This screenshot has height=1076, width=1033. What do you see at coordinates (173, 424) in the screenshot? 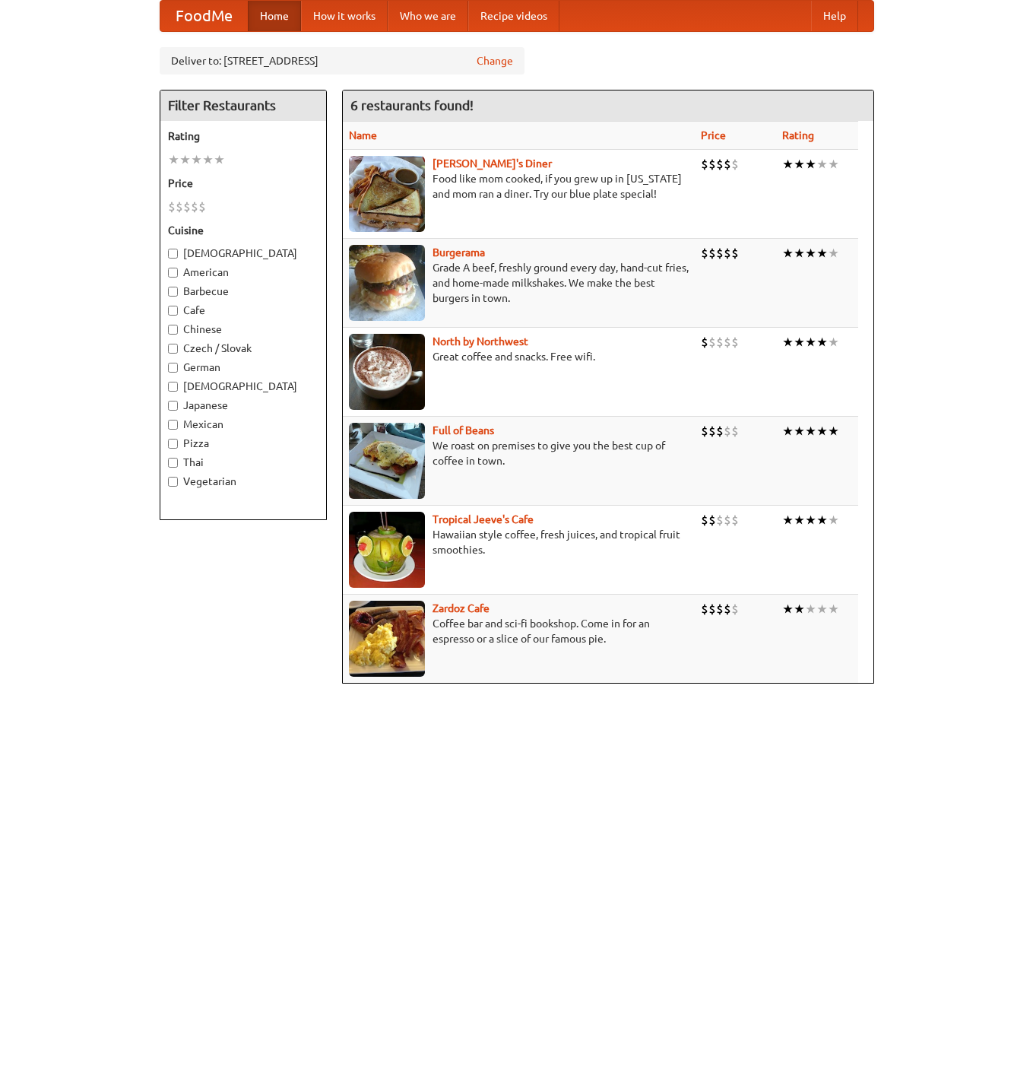
I see `input: Mexican` at bounding box center [173, 424].